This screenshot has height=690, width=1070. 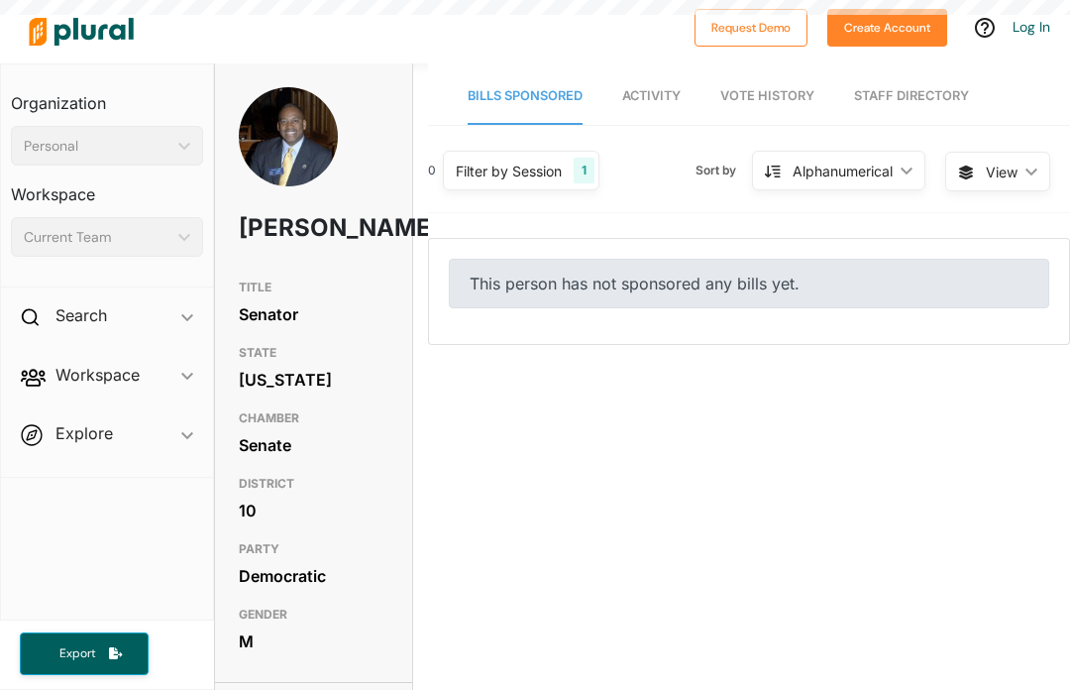 I want to click on button: Request Demo, so click(x=751, y=28).